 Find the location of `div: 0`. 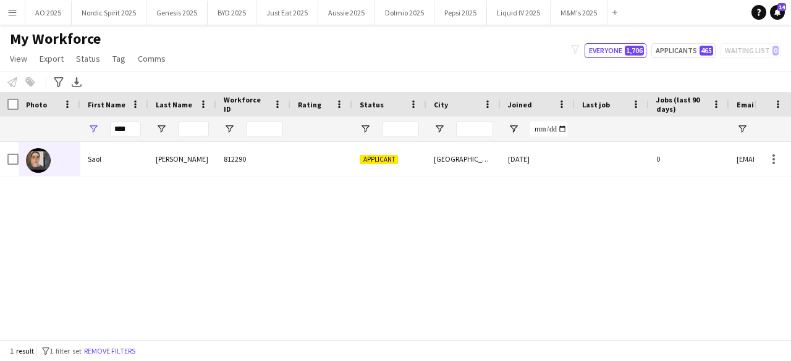

div: 0 is located at coordinates (689, 159).